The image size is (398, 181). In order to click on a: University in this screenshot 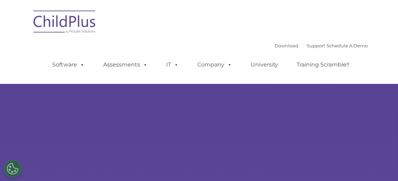, I will do `click(264, 65)`.